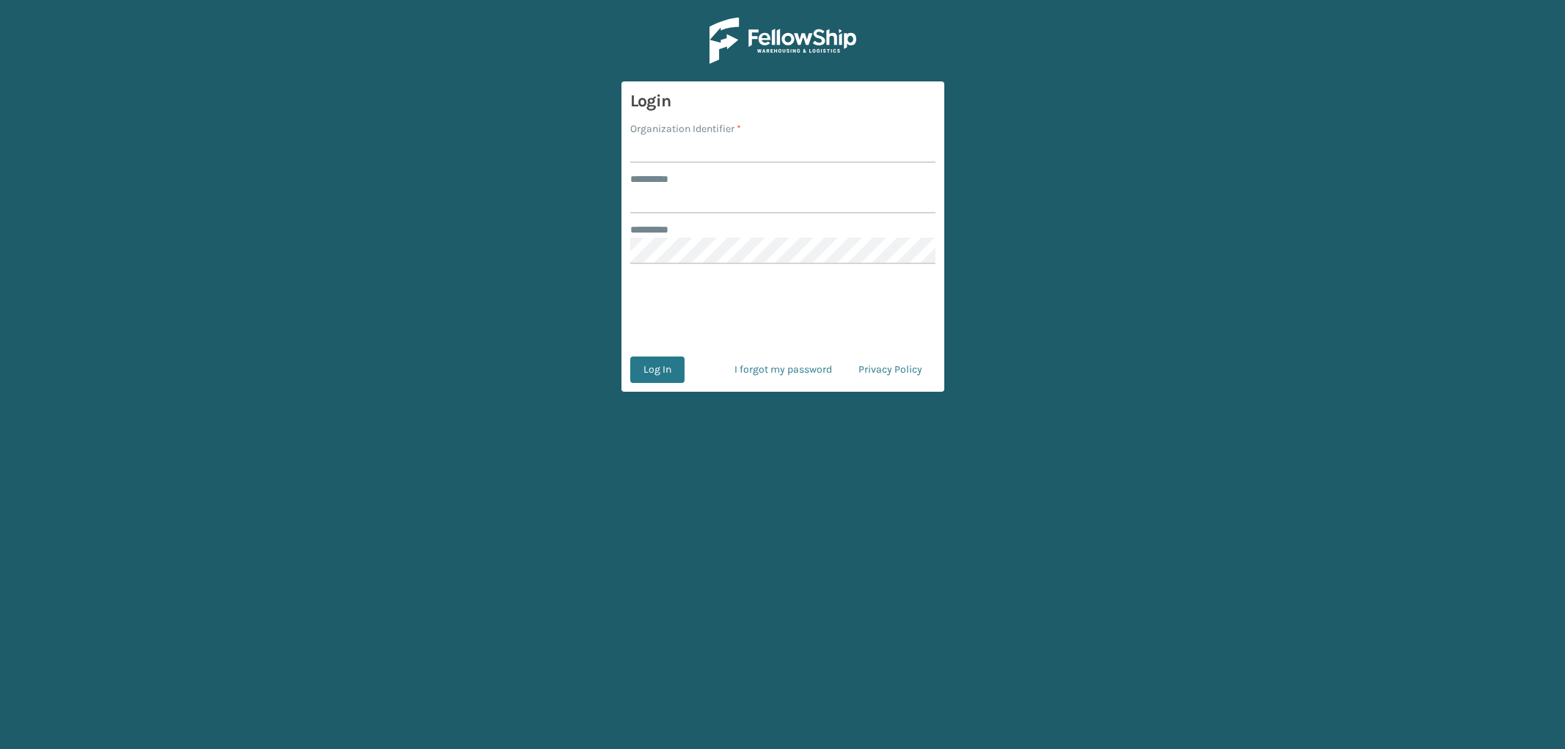  What do you see at coordinates (890, 370) in the screenshot?
I see `a: Privacy Policy` at bounding box center [890, 370].